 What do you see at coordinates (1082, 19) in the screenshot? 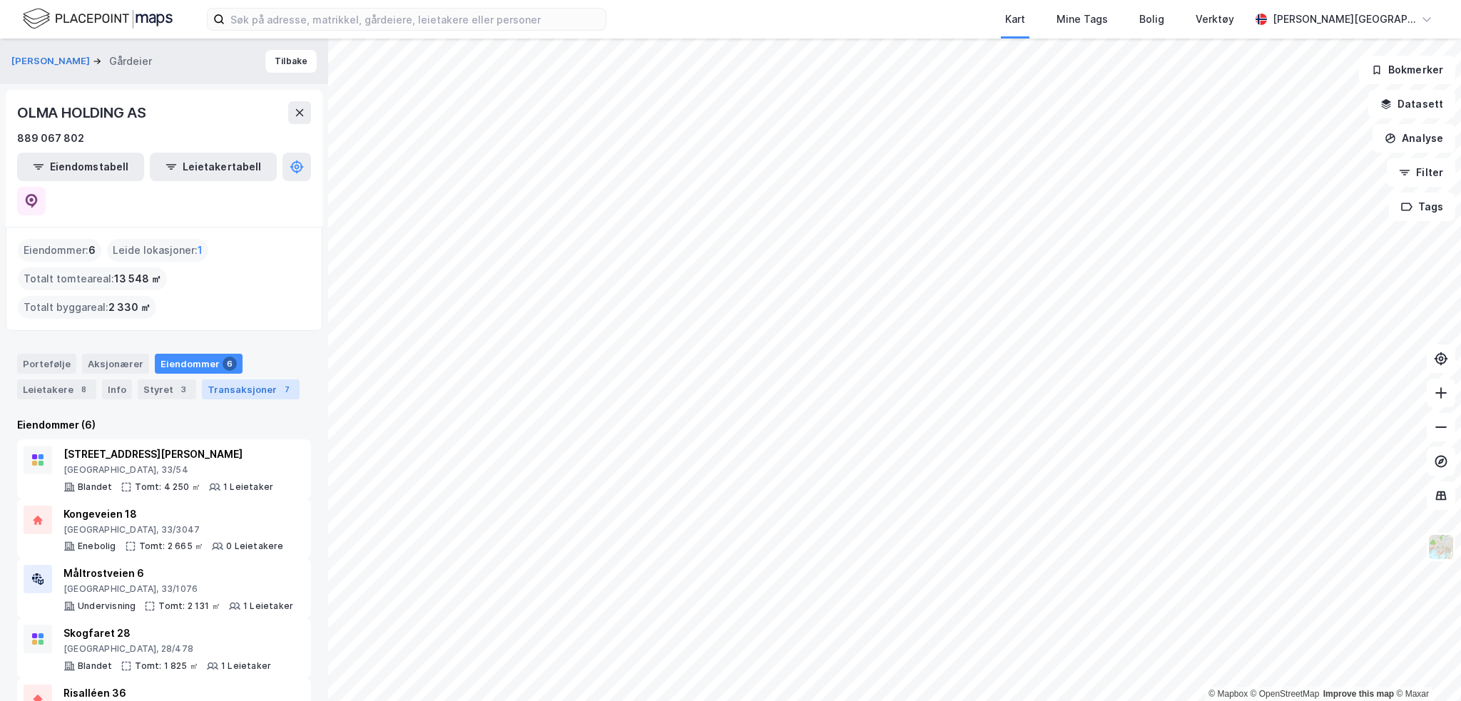
I see `div: Mine Tags` at bounding box center [1082, 19].